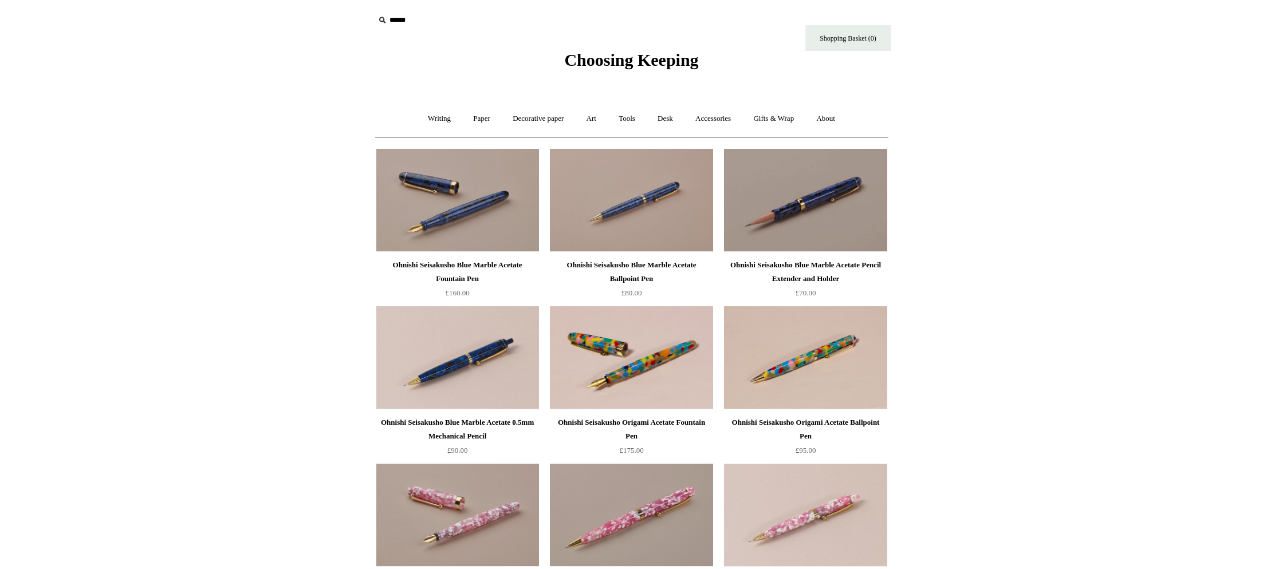  Describe the element at coordinates (665, 119) in the screenshot. I see `a: Desk` at that location.